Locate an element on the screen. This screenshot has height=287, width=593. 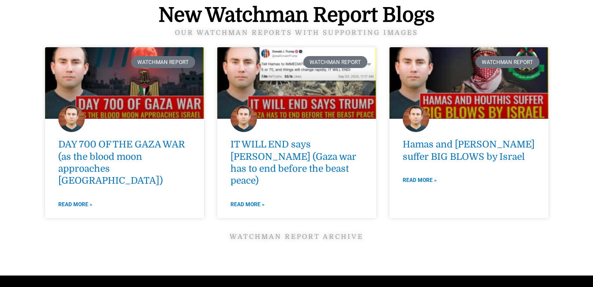
a: Watchman Report ARCHIVE is located at coordinates (296, 237).